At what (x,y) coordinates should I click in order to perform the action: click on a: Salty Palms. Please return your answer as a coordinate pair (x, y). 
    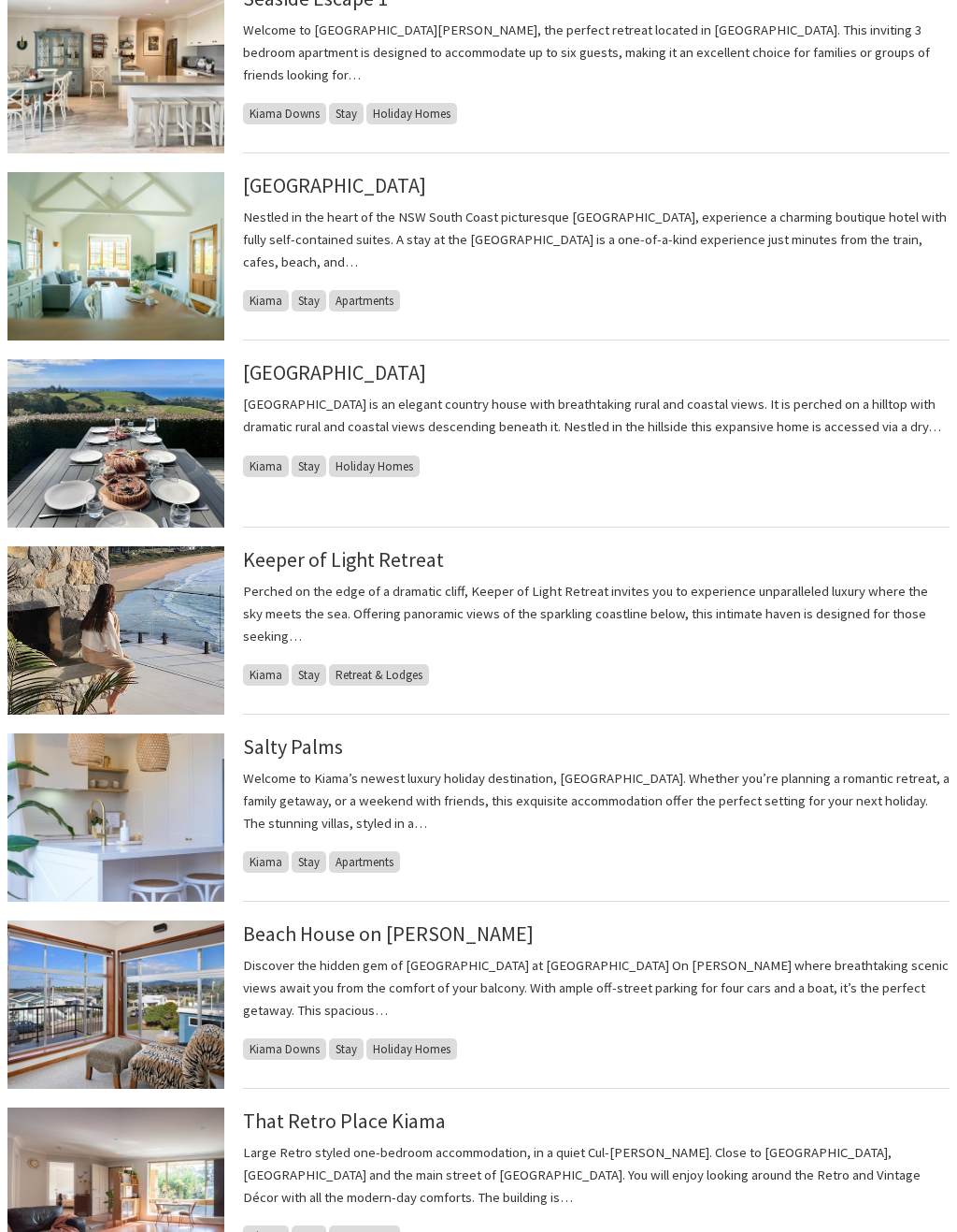
    Looking at the image, I should click on (293, 747).